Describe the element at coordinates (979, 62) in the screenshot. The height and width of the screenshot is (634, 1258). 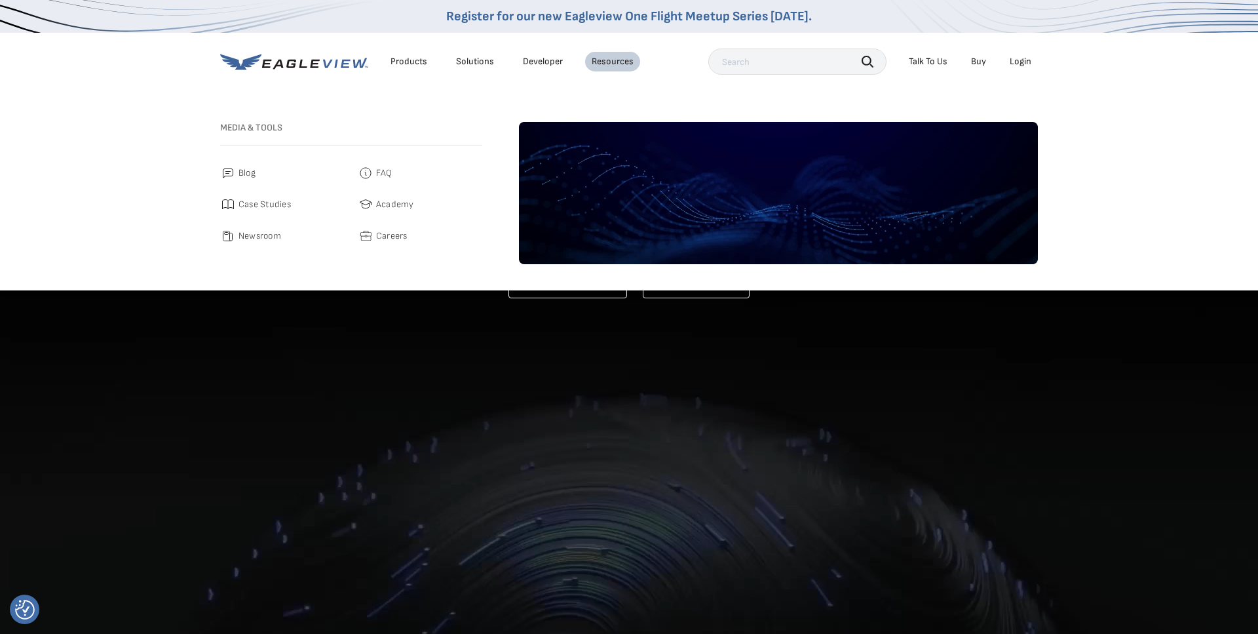
I see `a: Buy` at that location.